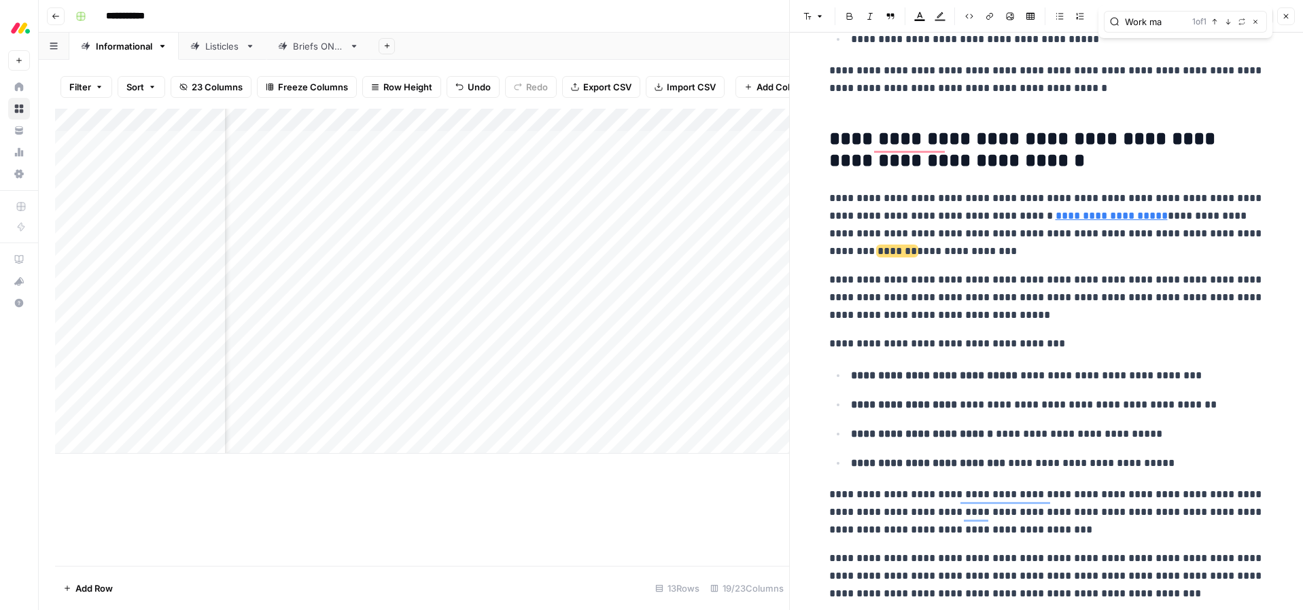  What do you see at coordinates (306, 87) in the screenshot?
I see `button: Freeze Columns` at bounding box center [306, 87].